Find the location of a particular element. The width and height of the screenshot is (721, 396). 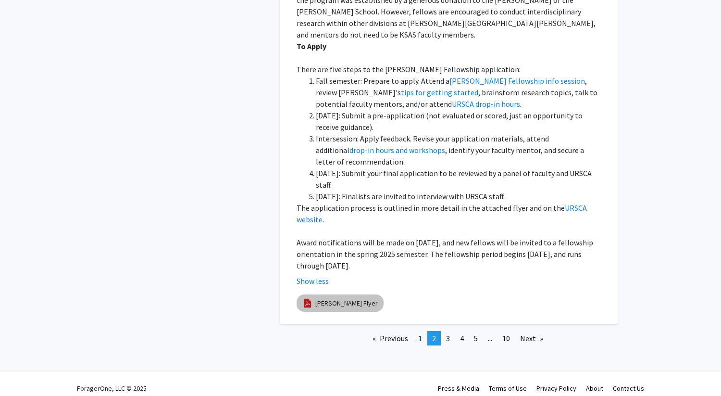

span: 1 is located at coordinates (420, 338).